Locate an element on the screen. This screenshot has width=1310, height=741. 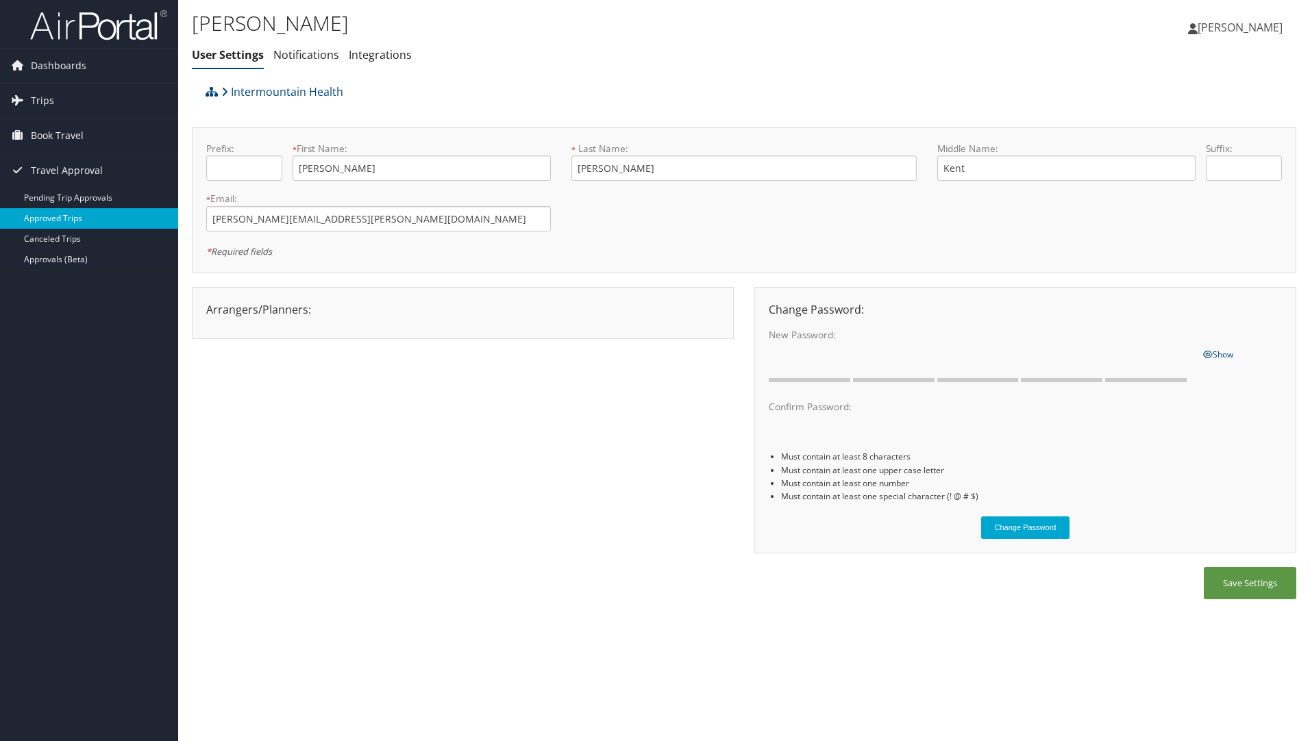
span: Dashboards is located at coordinates (58, 66).